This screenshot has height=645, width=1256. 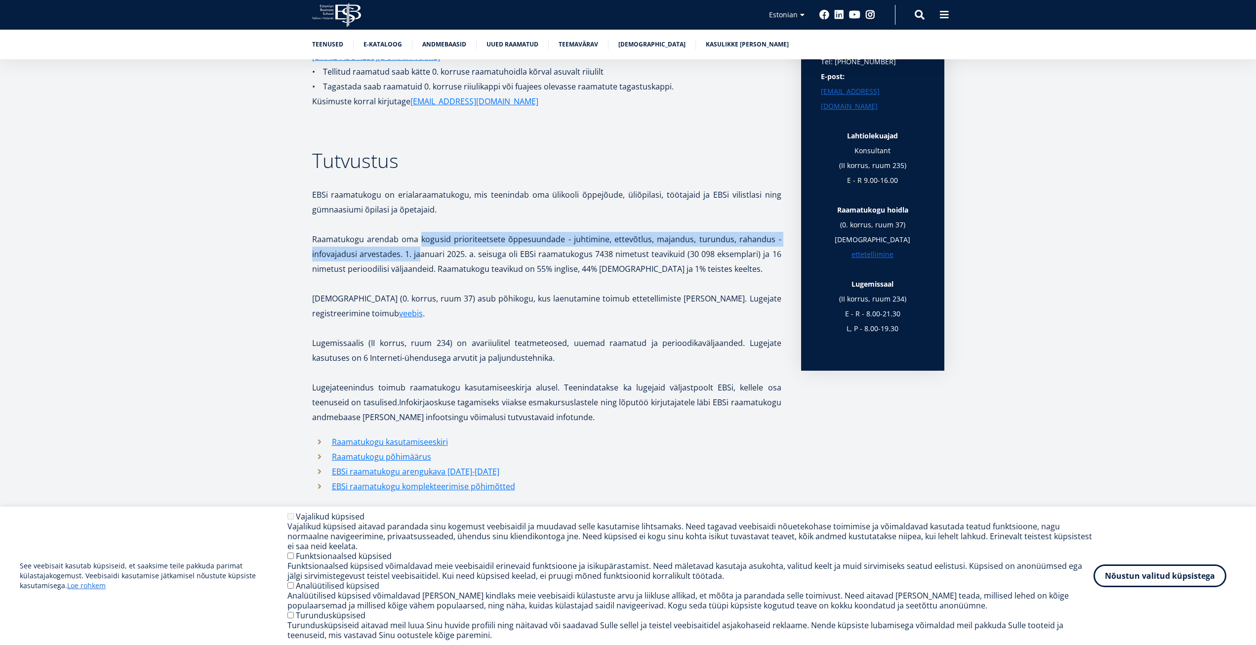 I want to click on label: Analüütilised küpsised, so click(x=337, y=585).